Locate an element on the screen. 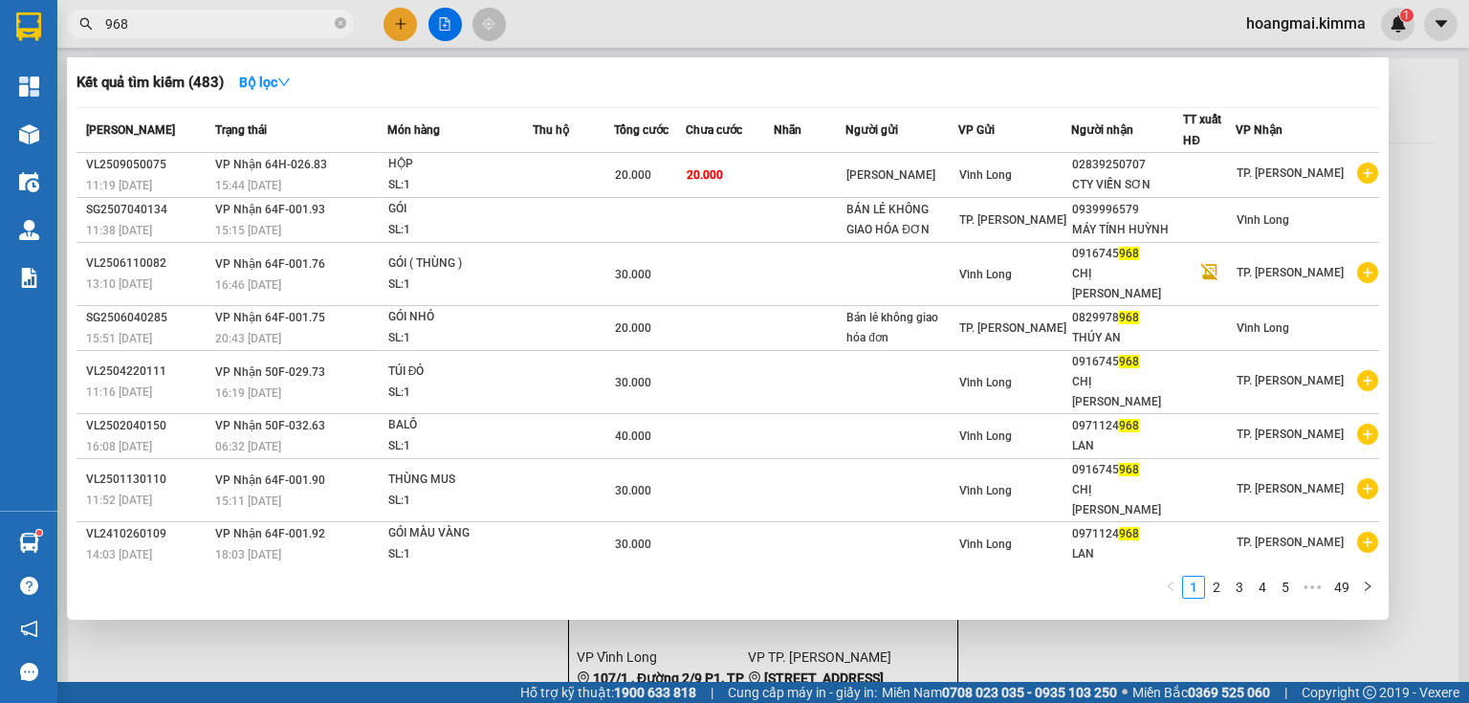 The height and width of the screenshot is (703, 1469). span: VP Gửi is located at coordinates (976, 130).